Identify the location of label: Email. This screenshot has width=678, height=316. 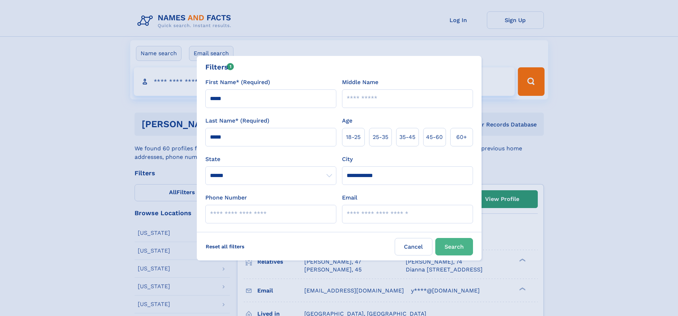
(350, 198).